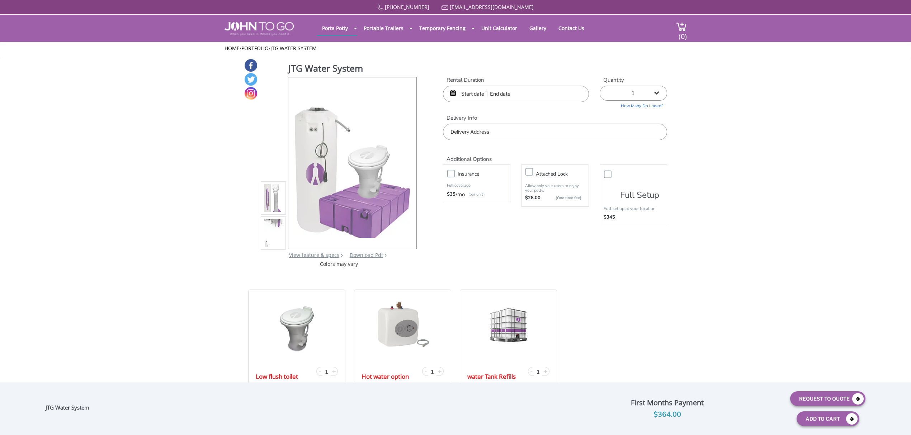 This screenshot has width=911, height=435. Describe the element at coordinates (255, 48) in the screenshot. I see `a: Portfolio` at that location.